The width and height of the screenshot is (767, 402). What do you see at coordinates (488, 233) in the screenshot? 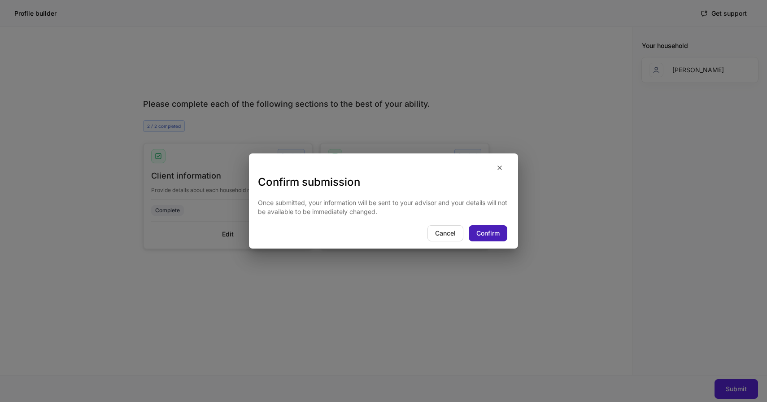
I see `div: Confirm` at bounding box center [488, 233].